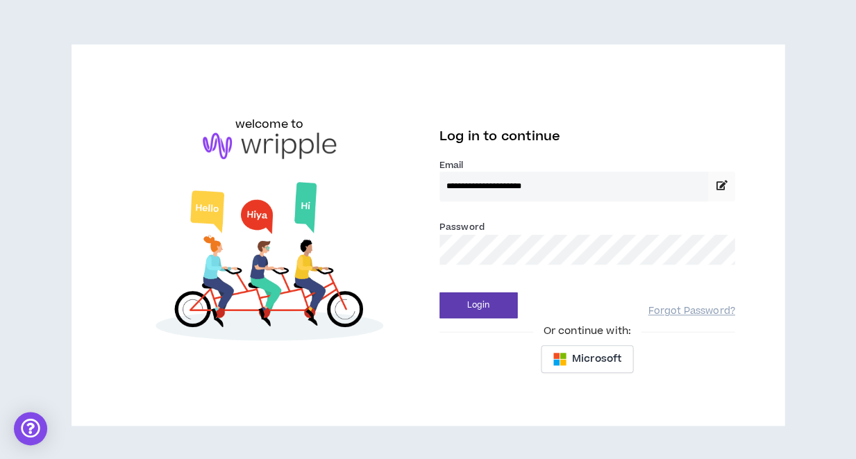 The width and height of the screenshot is (856, 459). Describe the element at coordinates (269, 146) in the screenshot. I see `img: logo-brand.png` at that location.